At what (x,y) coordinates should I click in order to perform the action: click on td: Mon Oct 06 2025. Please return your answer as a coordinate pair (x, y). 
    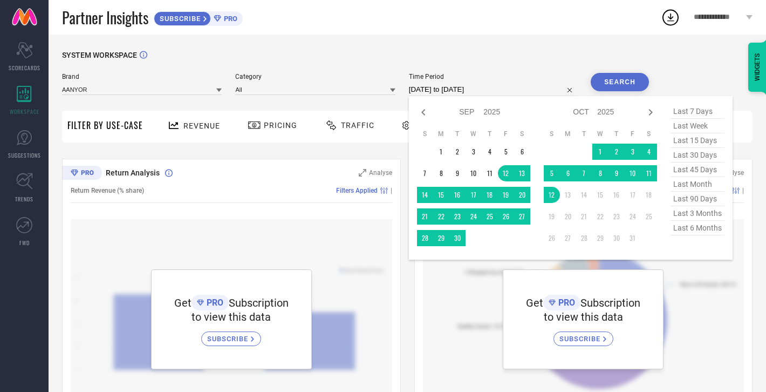
    Looking at the image, I should click on (568, 173).